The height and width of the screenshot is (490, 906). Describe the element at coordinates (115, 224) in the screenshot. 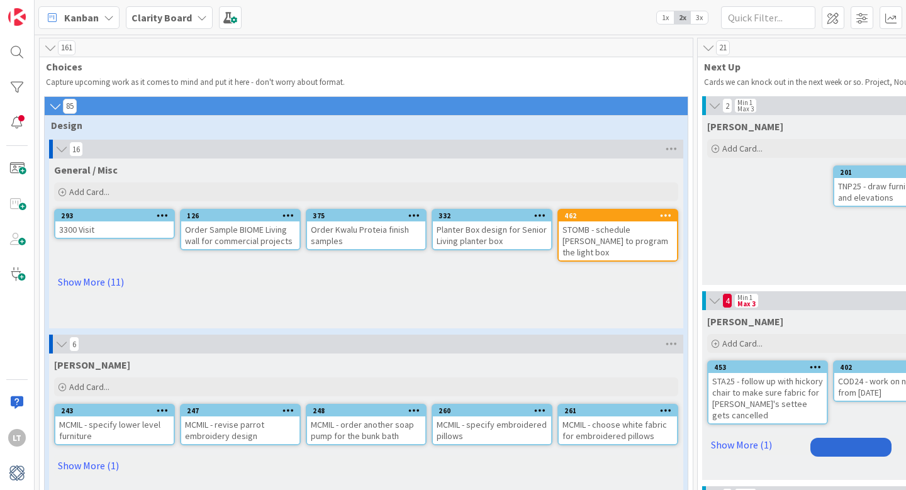

I see `div: 2933300 Visit` at that location.